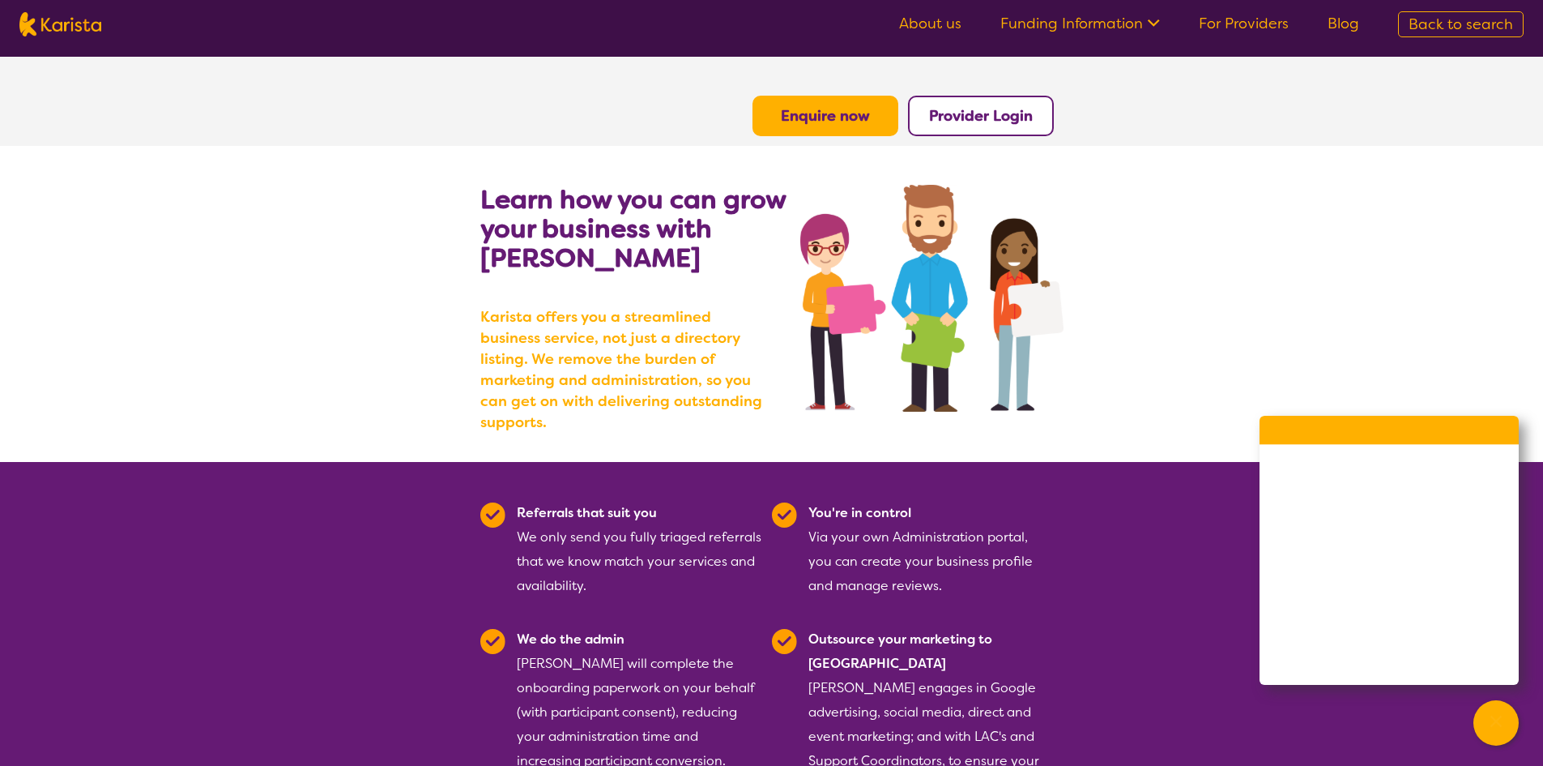 The image size is (1543, 766). What do you see at coordinates (1389, 660) in the screenshot?
I see `a: Web link opens in a new tab.` at bounding box center [1389, 660].